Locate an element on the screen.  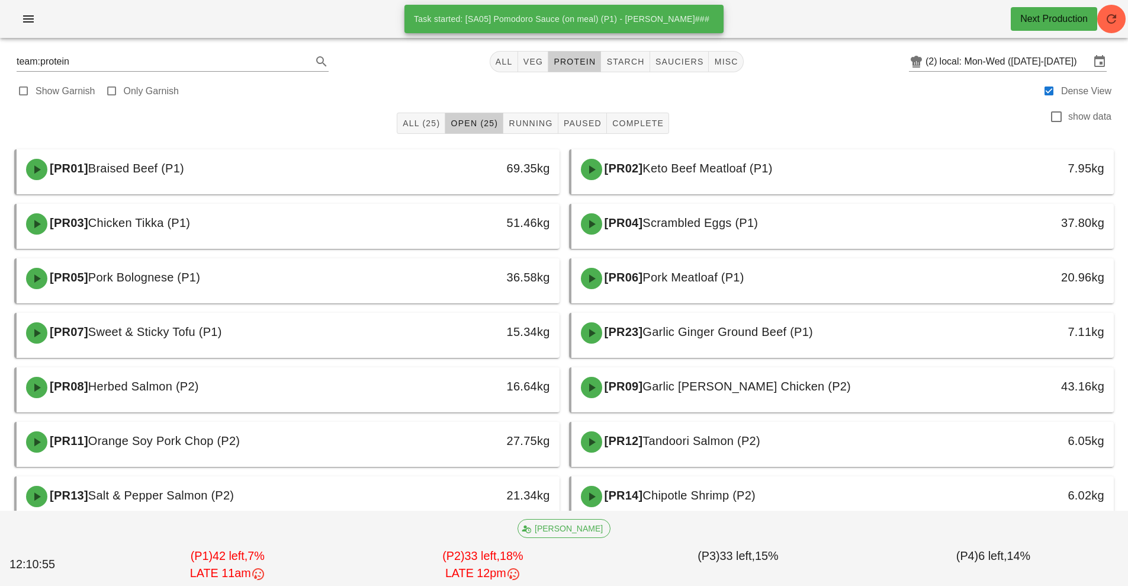
span: Chicken Tikka (P1) is located at coordinates (139, 223).